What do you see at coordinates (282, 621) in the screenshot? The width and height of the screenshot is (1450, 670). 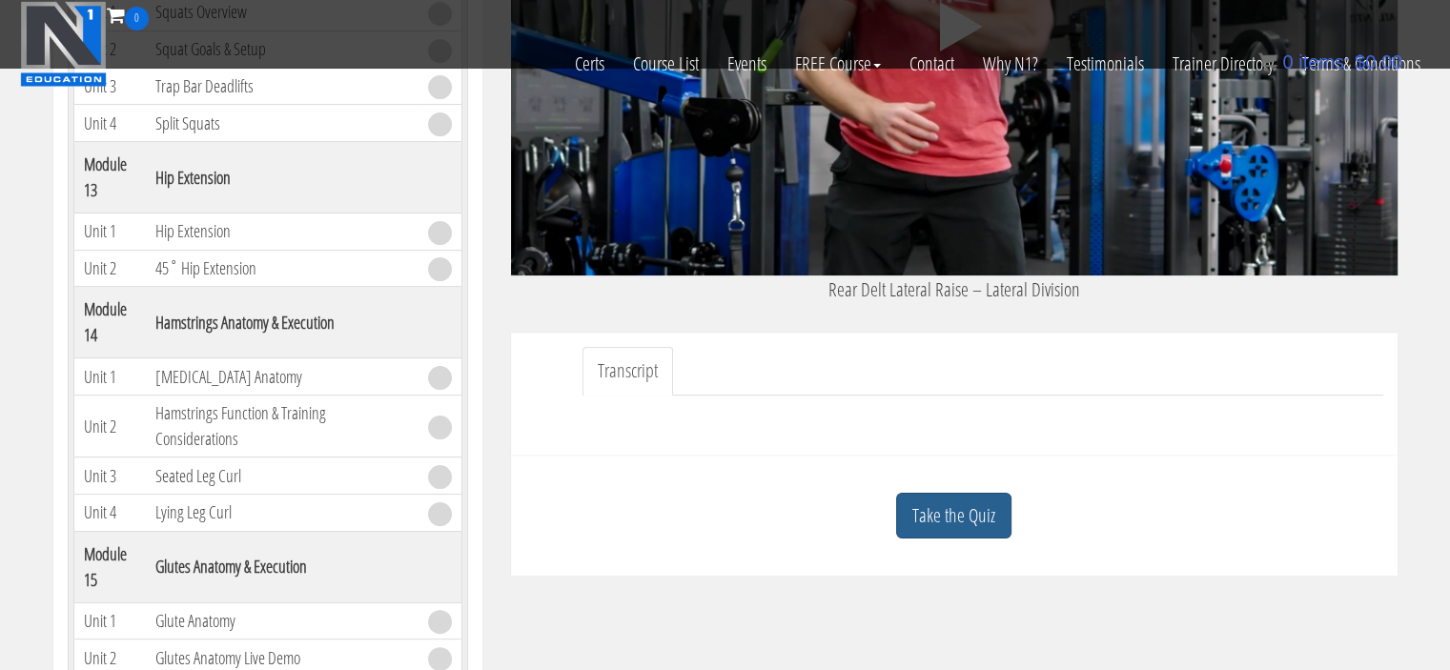 I see `td: Glute Anatomy` at bounding box center [282, 621].